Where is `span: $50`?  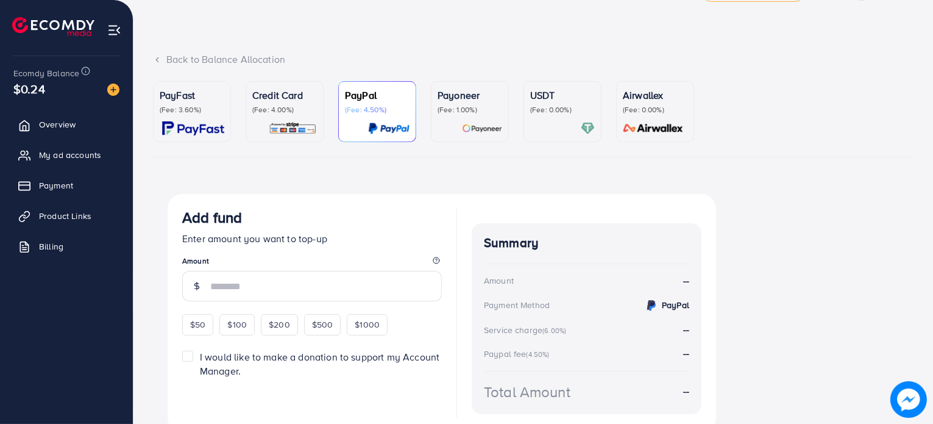 span: $50 is located at coordinates (198, 324).